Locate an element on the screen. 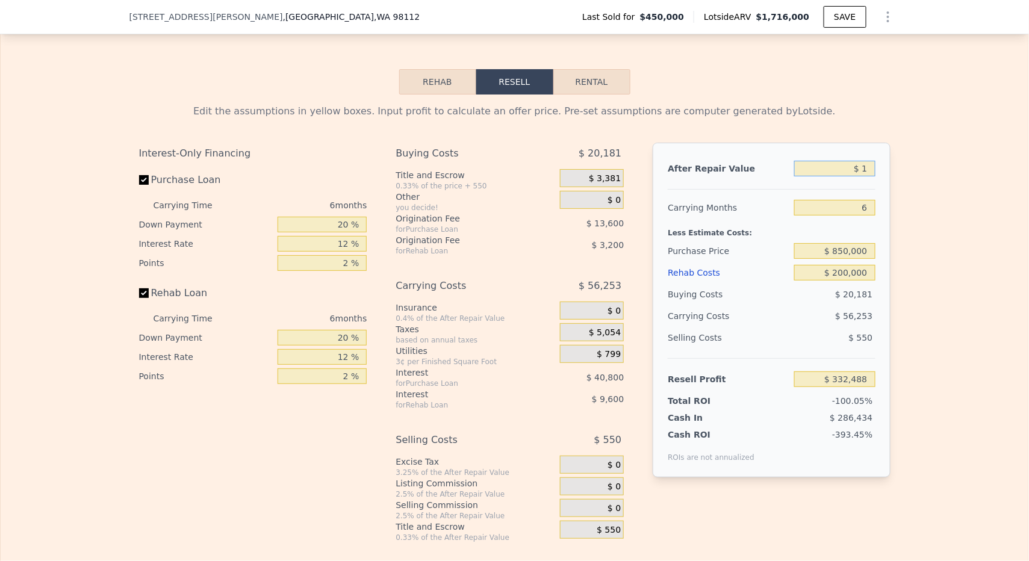 The image size is (1029, 561). div: Utilities is located at coordinates (475, 351).